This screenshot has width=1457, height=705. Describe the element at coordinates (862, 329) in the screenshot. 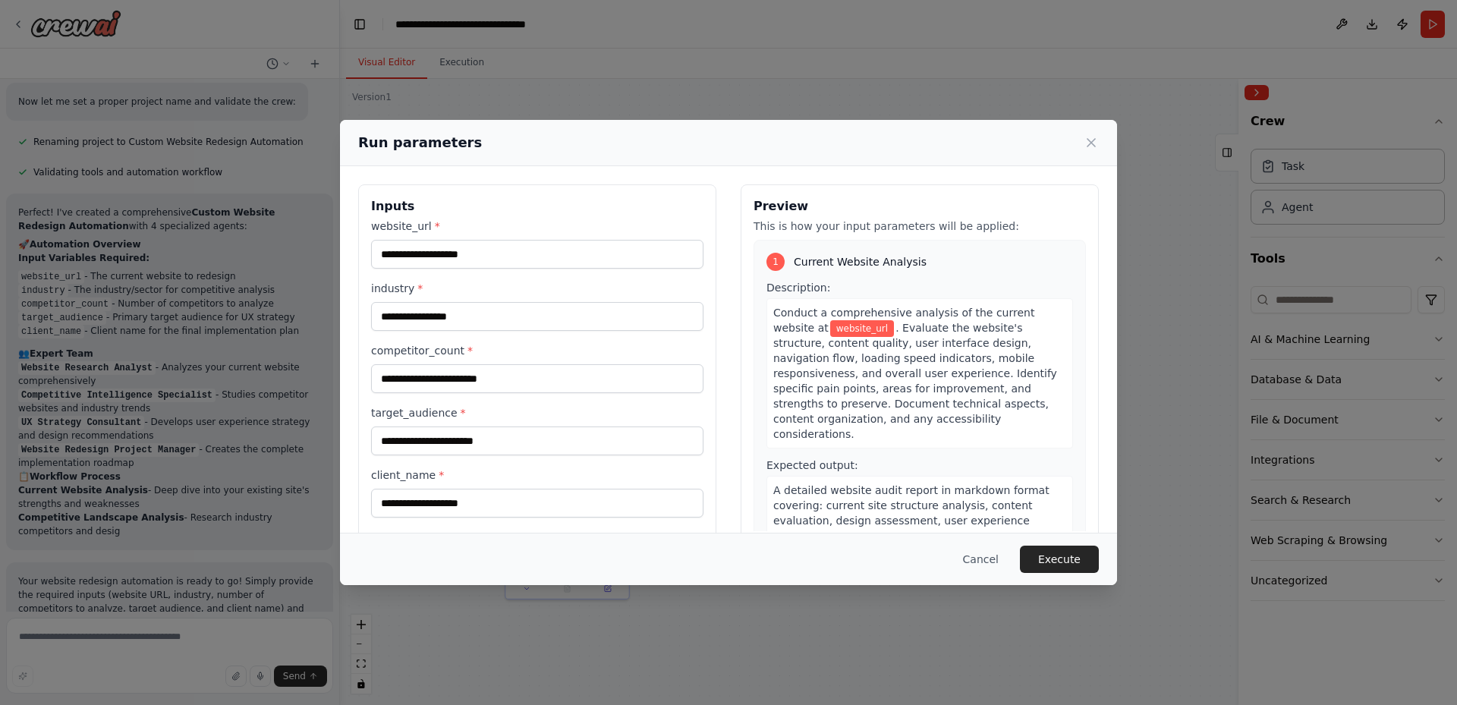

I see `span: Variable: website_url` at that location.